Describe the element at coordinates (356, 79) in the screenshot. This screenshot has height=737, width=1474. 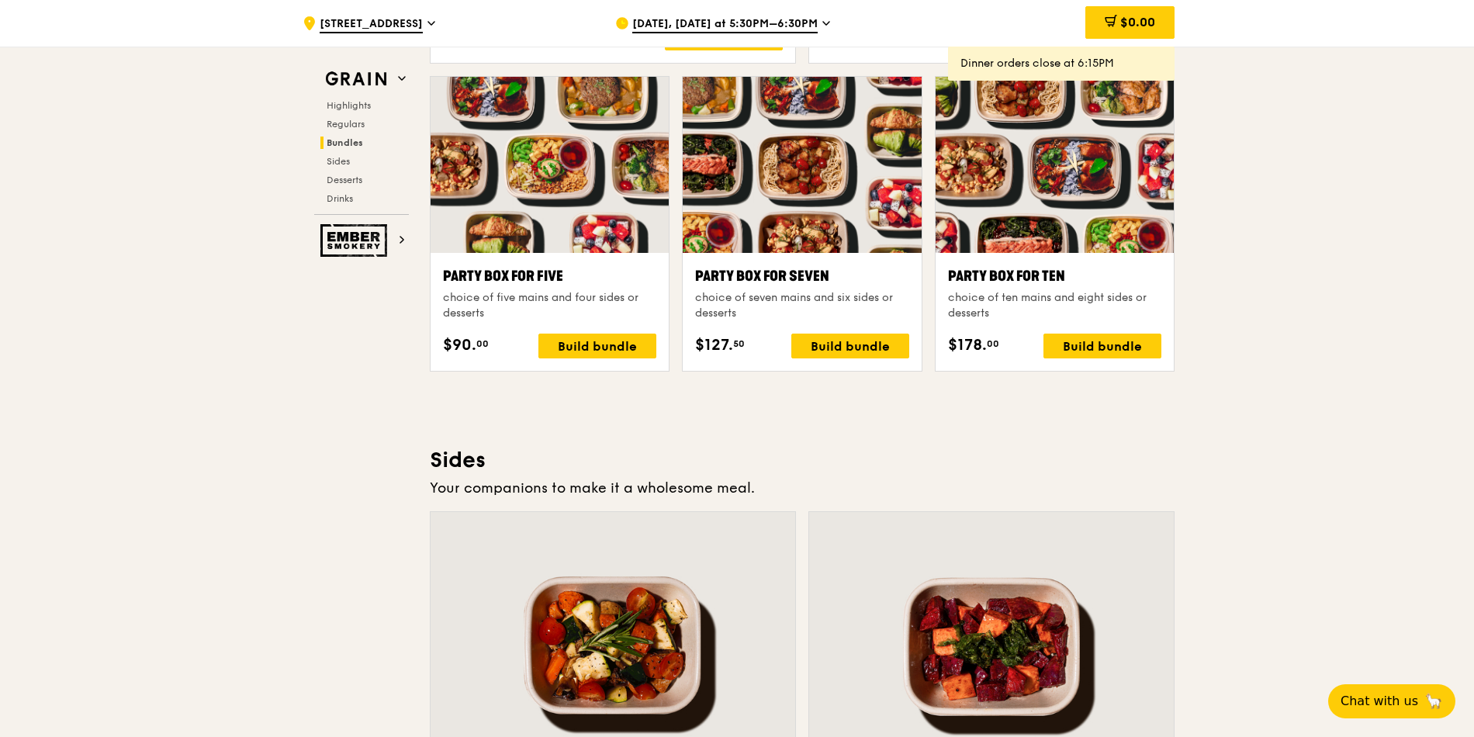
I see `img: Grain web logo` at that location.